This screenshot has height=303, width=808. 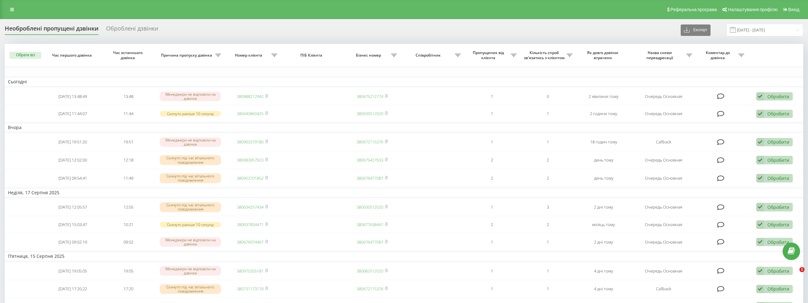 I want to click on td: 13:48, so click(x=129, y=96).